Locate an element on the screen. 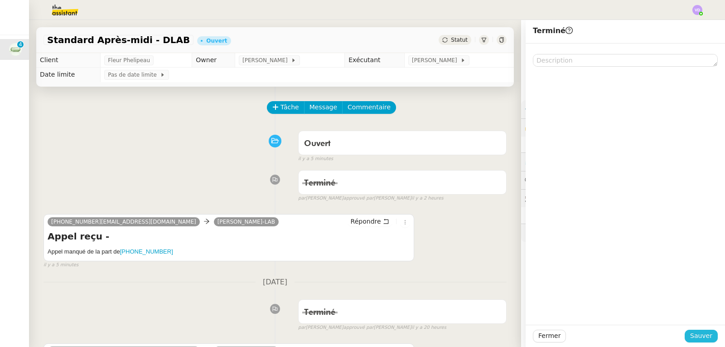 This screenshot has width=725, height=347. span: Statut is located at coordinates (459, 40).